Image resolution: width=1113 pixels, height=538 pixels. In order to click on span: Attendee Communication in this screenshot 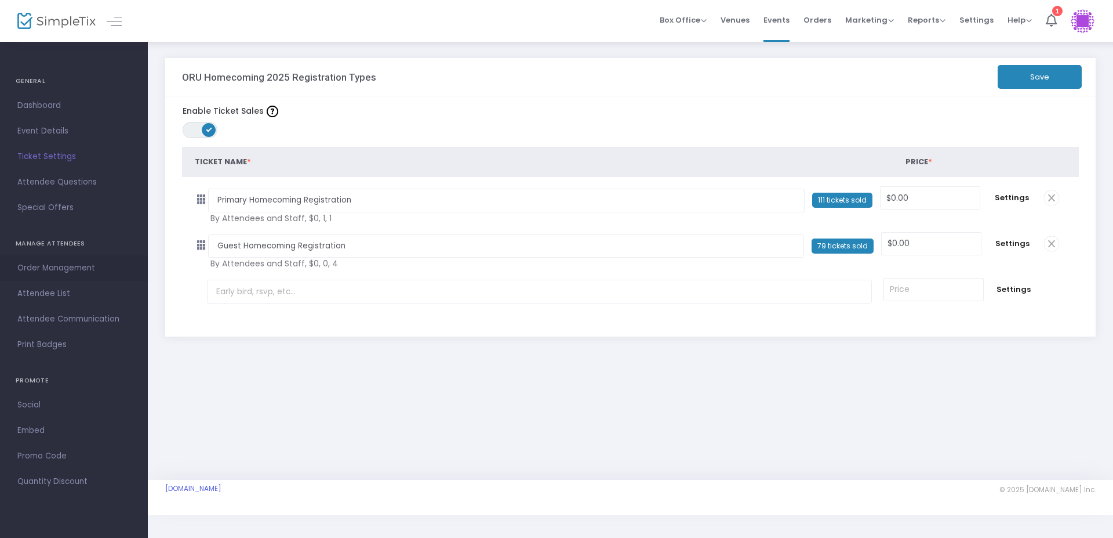, I will do `click(74, 319)`.